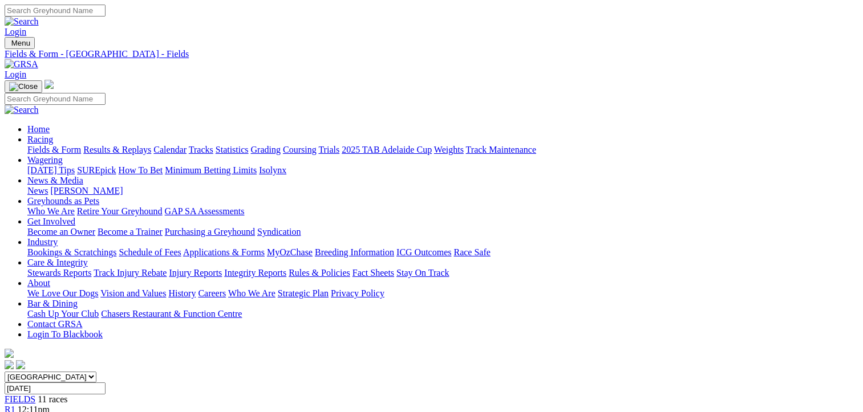 The width and height of the screenshot is (863, 412). Describe the element at coordinates (63, 201) in the screenshot. I see `a: Greyhounds as Pets` at that location.